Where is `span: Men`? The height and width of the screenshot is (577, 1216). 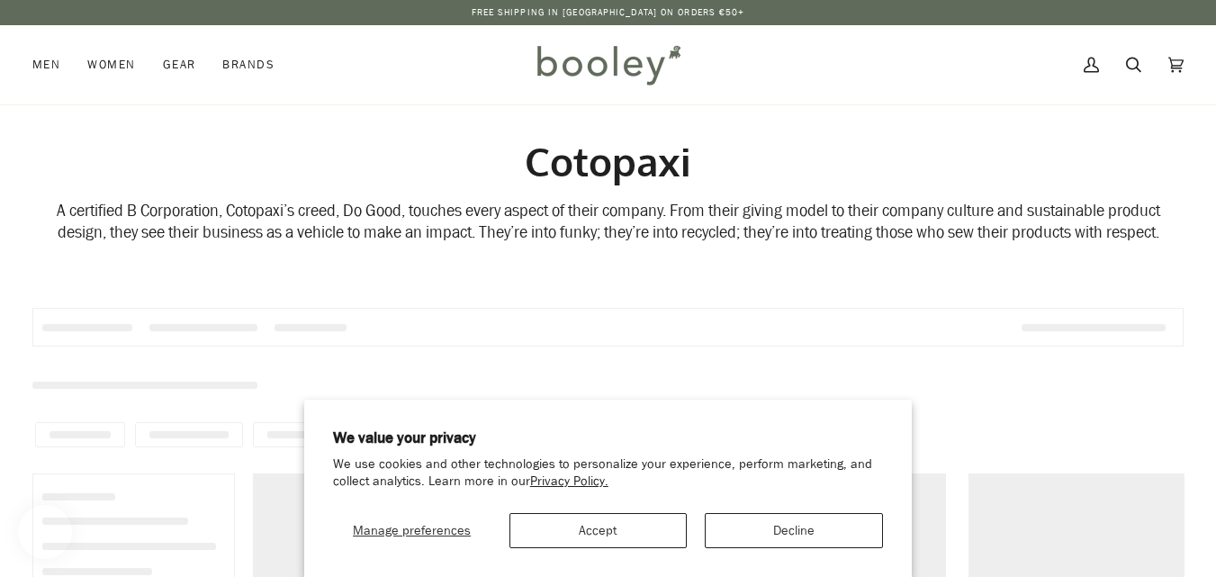
span: Men is located at coordinates (46, 65).